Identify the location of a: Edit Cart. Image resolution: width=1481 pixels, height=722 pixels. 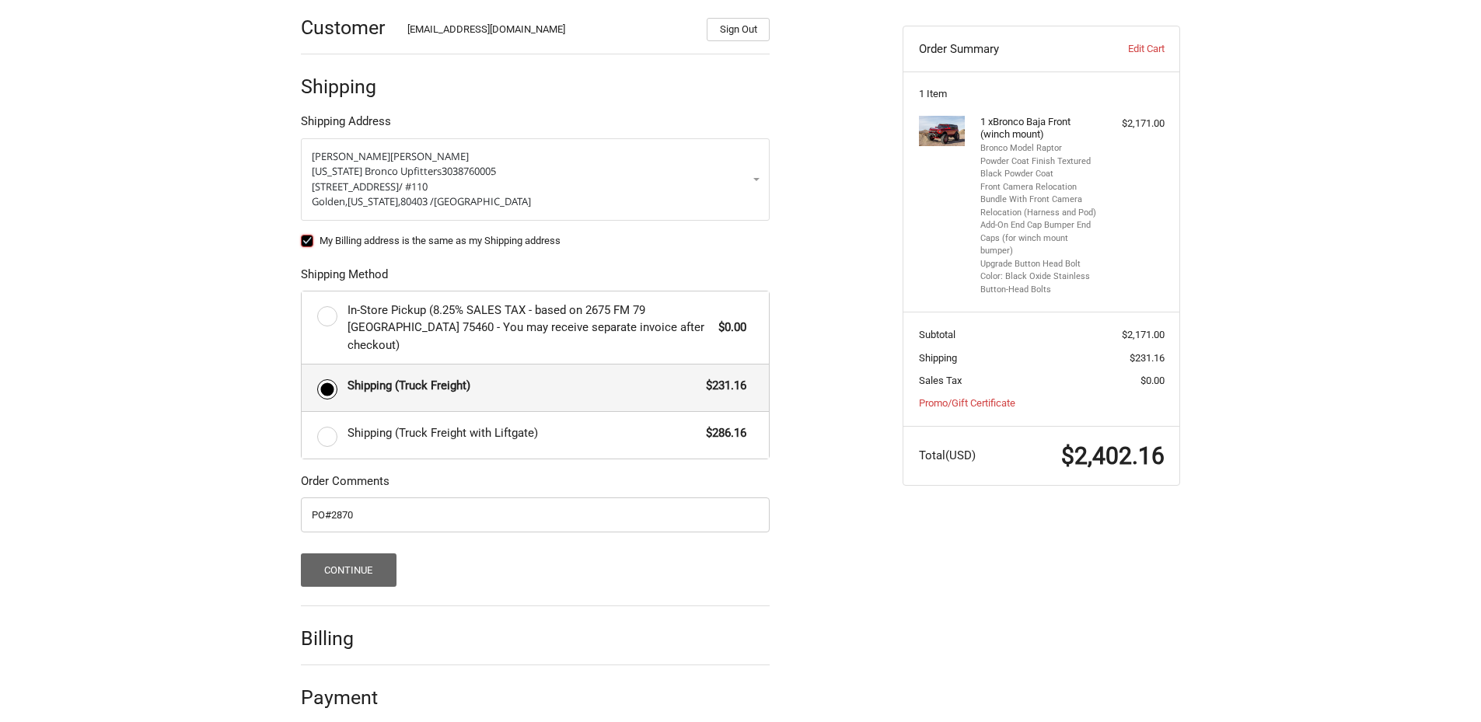
(1125, 49).